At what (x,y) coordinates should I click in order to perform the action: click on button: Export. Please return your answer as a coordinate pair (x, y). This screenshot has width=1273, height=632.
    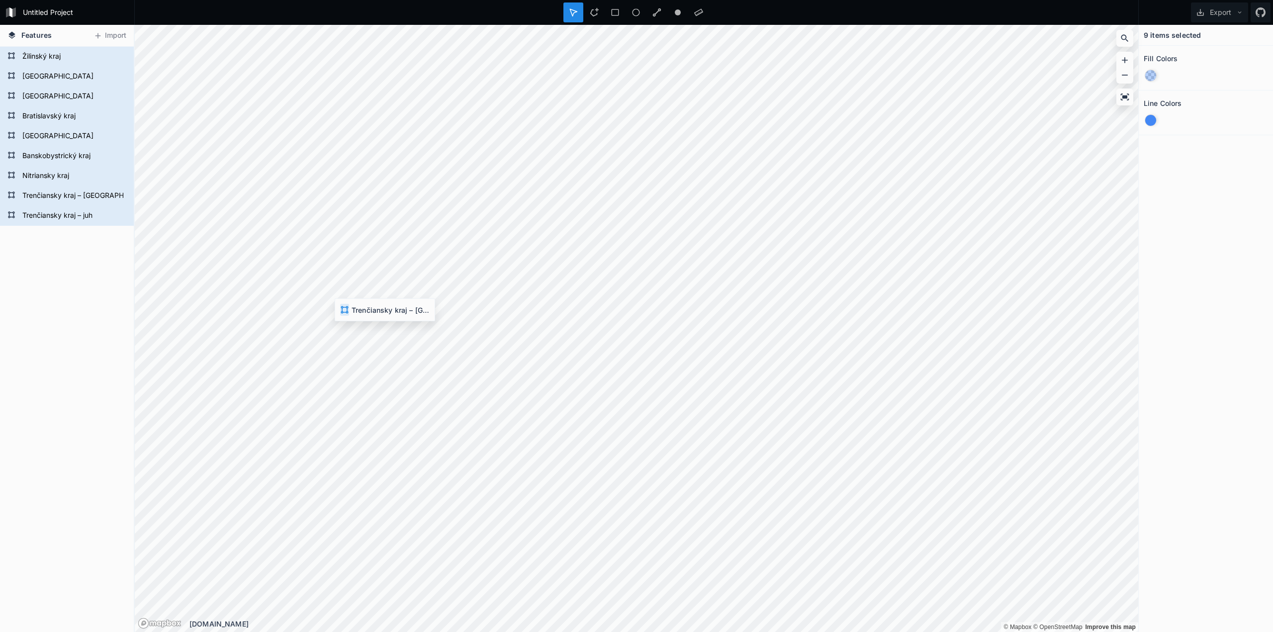
    Looking at the image, I should click on (1219, 12).